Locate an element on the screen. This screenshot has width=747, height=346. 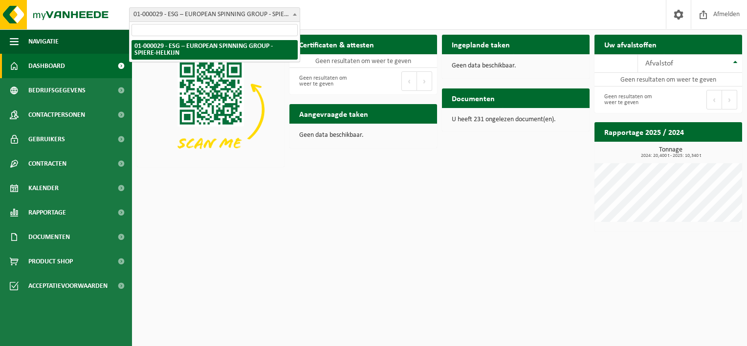
span: Gebruikers is located at coordinates (46, 139).